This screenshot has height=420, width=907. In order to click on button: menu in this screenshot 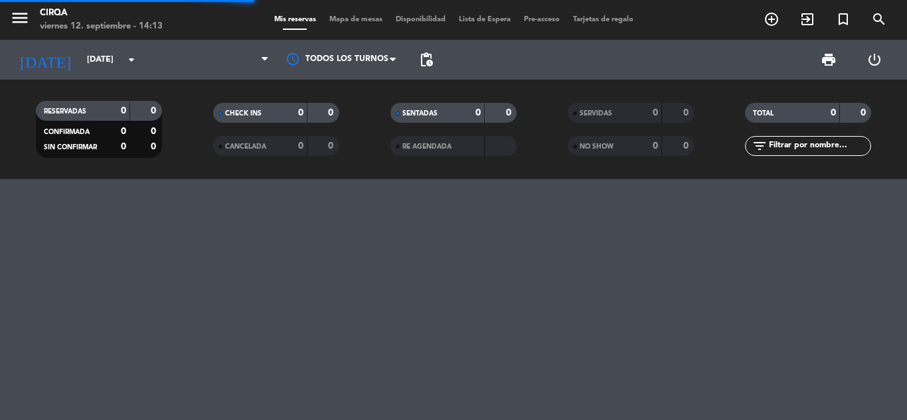, I will do `click(20, 20)`.